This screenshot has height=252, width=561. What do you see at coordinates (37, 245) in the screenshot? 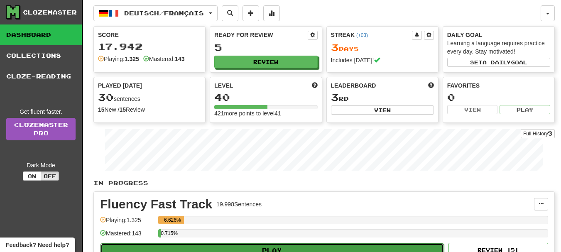
I see `span: Open feedback widget` at bounding box center [37, 245].